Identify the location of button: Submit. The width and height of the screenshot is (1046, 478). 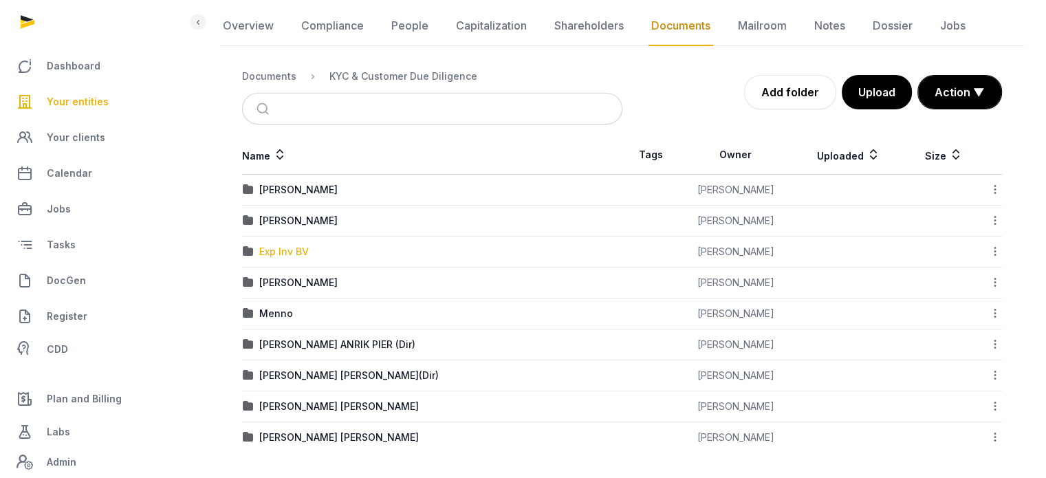
(264, 109).